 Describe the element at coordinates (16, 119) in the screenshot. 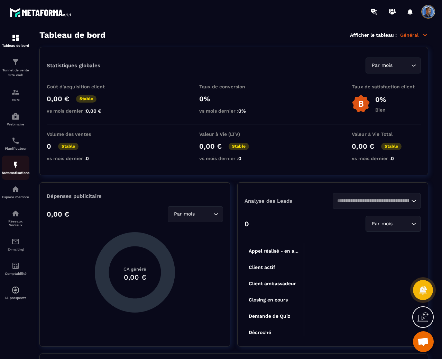

I see `a: automationsautomationsWebinaire` at that location.